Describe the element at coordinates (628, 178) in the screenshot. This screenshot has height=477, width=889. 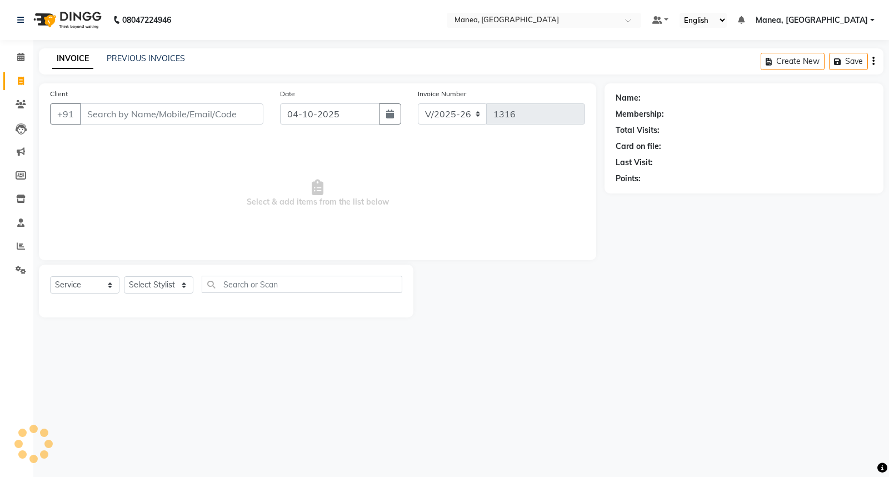
I see `div: Points:` at that location.